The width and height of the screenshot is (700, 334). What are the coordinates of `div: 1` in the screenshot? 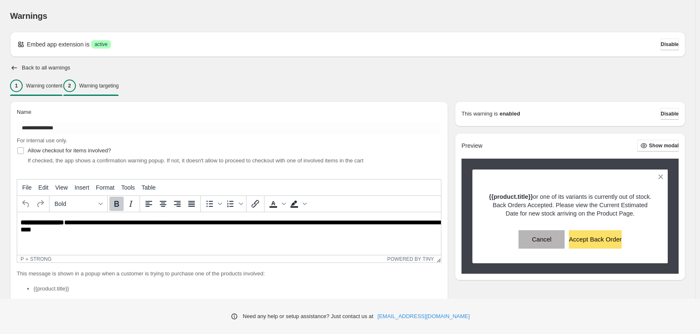 It's located at (16, 86).